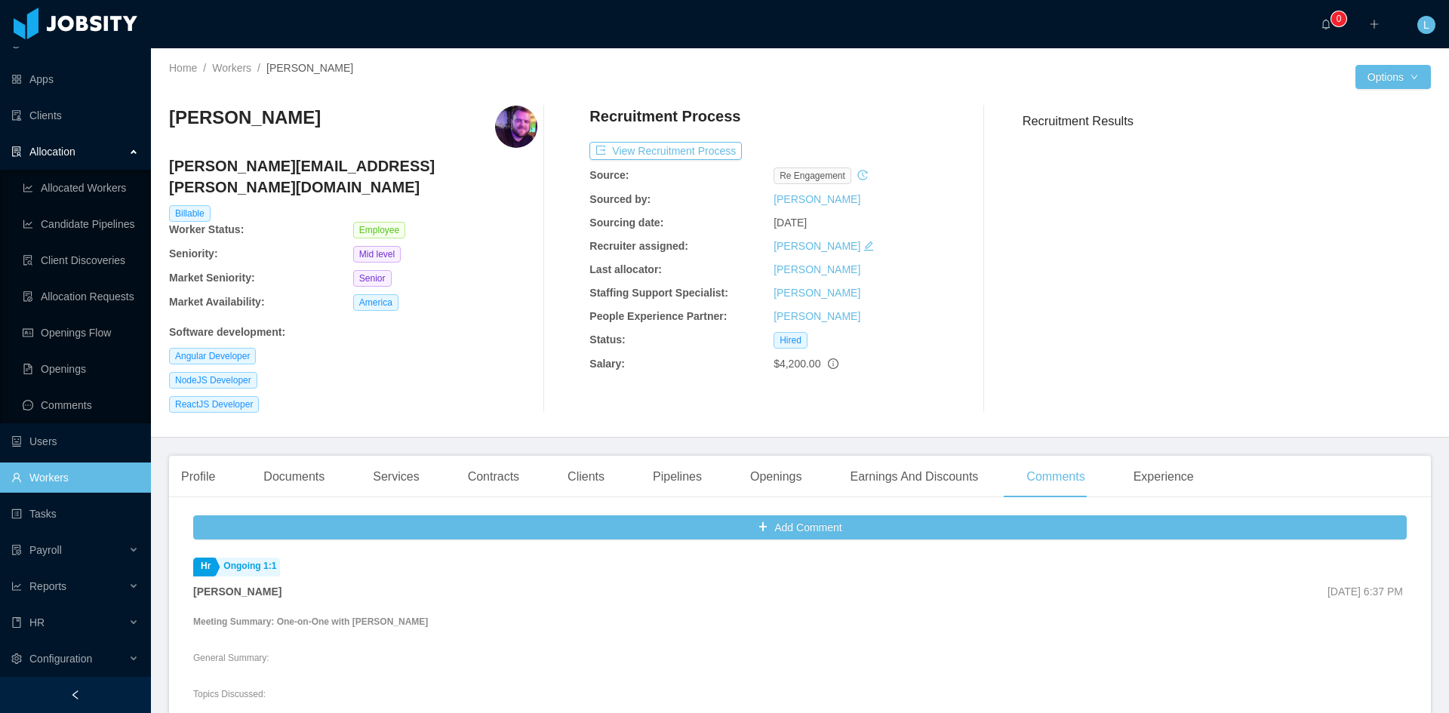 The width and height of the screenshot is (1449, 713). Describe the element at coordinates (48, 587) in the screenshot. I see `span: Reports` at that location.